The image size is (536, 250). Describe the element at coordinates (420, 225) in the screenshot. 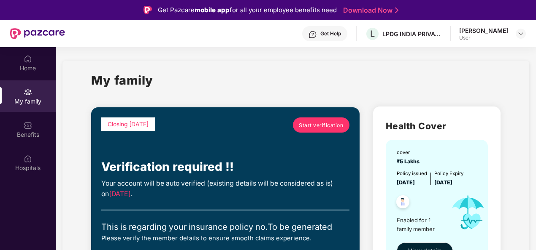

I see `span: Enabled for 1 family member` at that location.